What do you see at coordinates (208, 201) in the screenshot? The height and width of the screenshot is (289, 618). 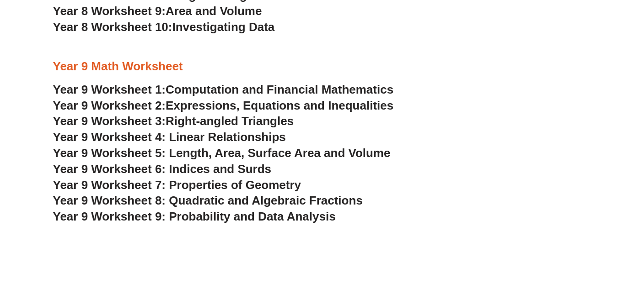 I see `span: Year 9 Worksheet 8: Quadratic and Algebraic Fractions` at bounding box center [208, 201].